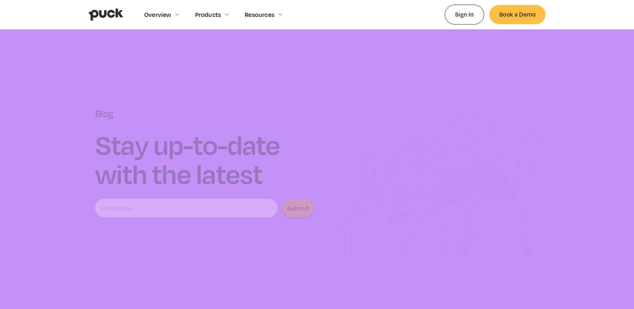 This screenshot has height=309, width=634. What do you see at coordinates (260, 15) in the screenshot?
I see `div: Resources` at bounding box center [260, 15].